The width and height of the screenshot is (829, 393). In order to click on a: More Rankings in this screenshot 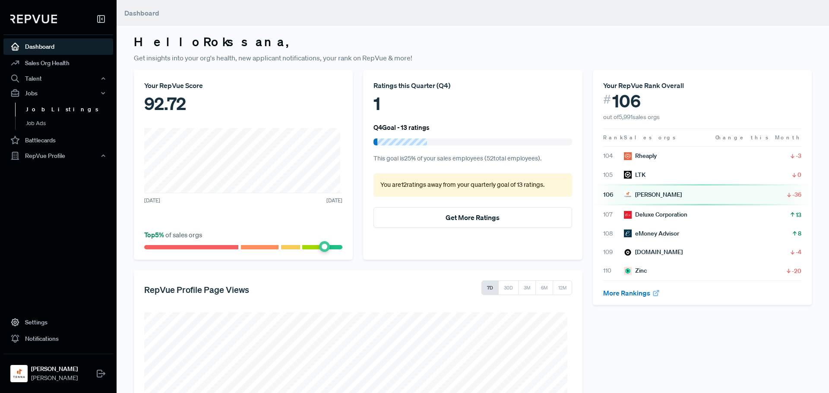, I will do `click(632, 293)`.